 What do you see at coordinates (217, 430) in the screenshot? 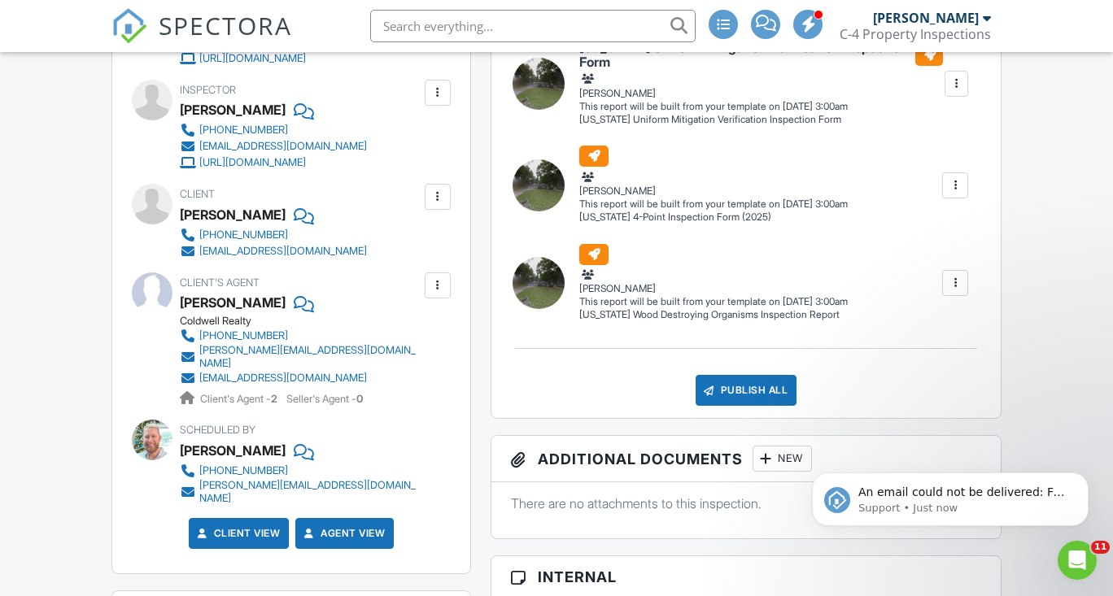
I see `span: Scheduled By` at bounding box center [217, 430].